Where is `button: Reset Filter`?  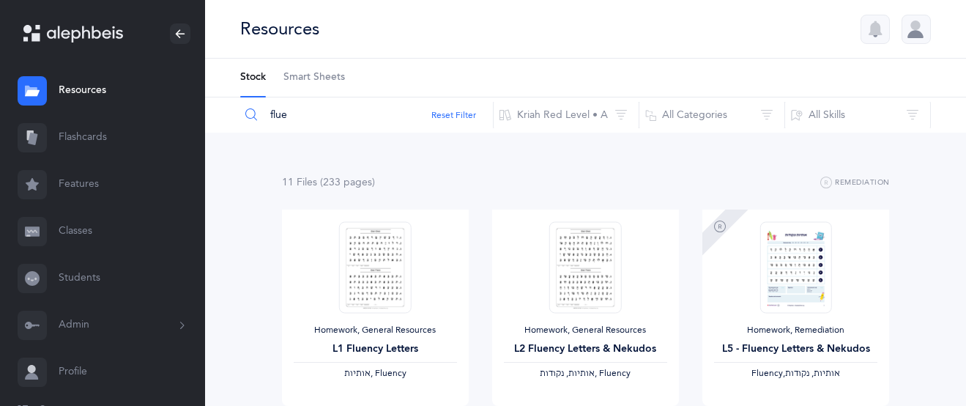
button: Reset Filter is located at coordinates (453, 115).